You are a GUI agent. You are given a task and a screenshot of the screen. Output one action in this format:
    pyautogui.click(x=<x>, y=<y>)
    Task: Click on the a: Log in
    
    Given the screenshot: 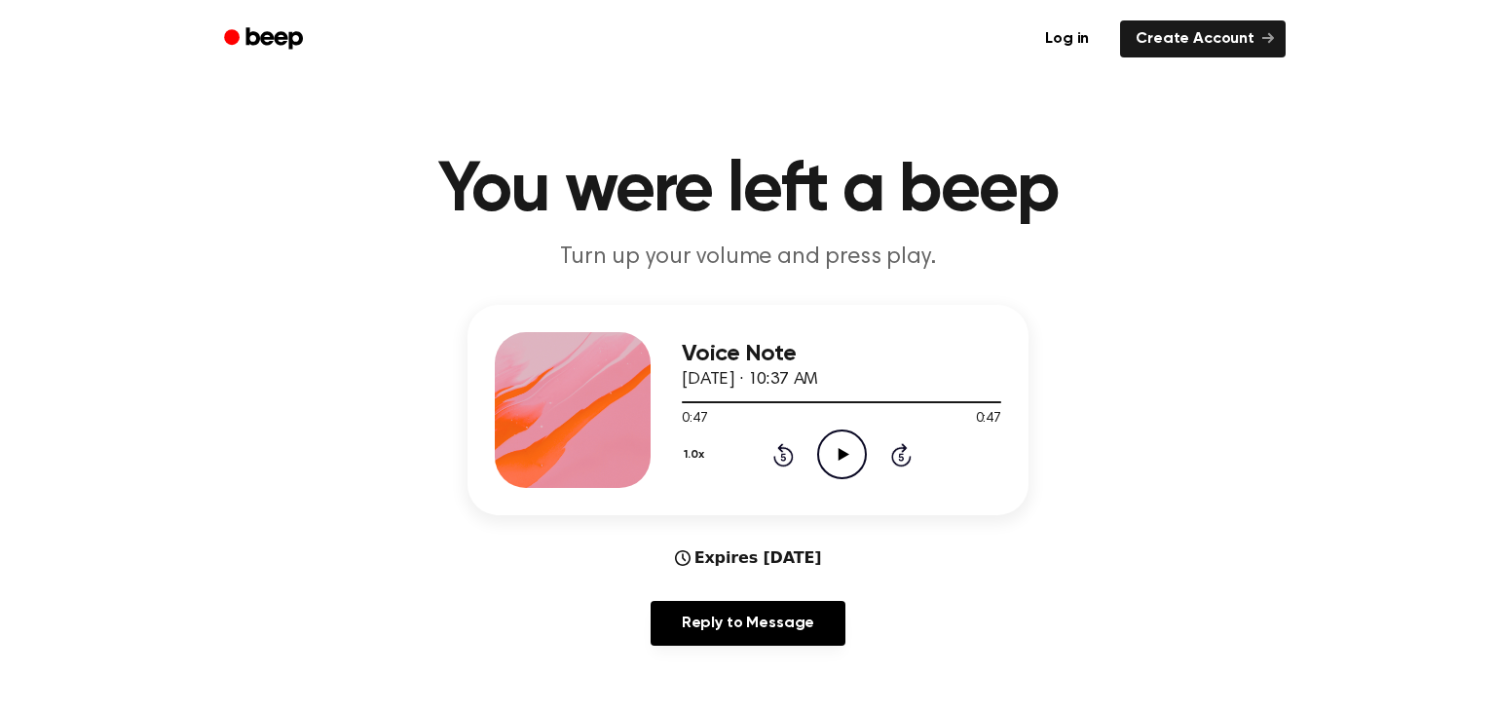 What is the action you would take?
    pyautogui.click(x=1066, y=39)
    